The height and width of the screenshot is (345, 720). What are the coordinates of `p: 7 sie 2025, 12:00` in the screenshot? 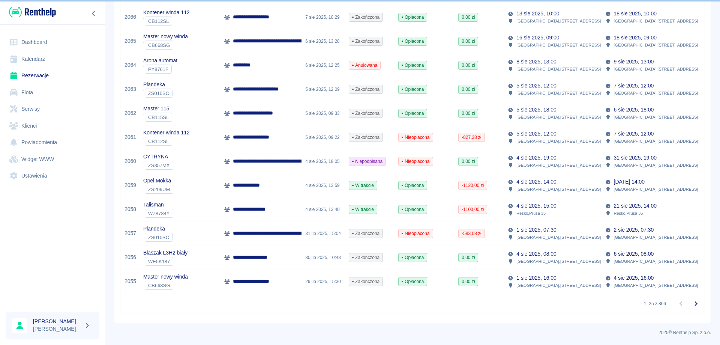 It's located at (634, 86).